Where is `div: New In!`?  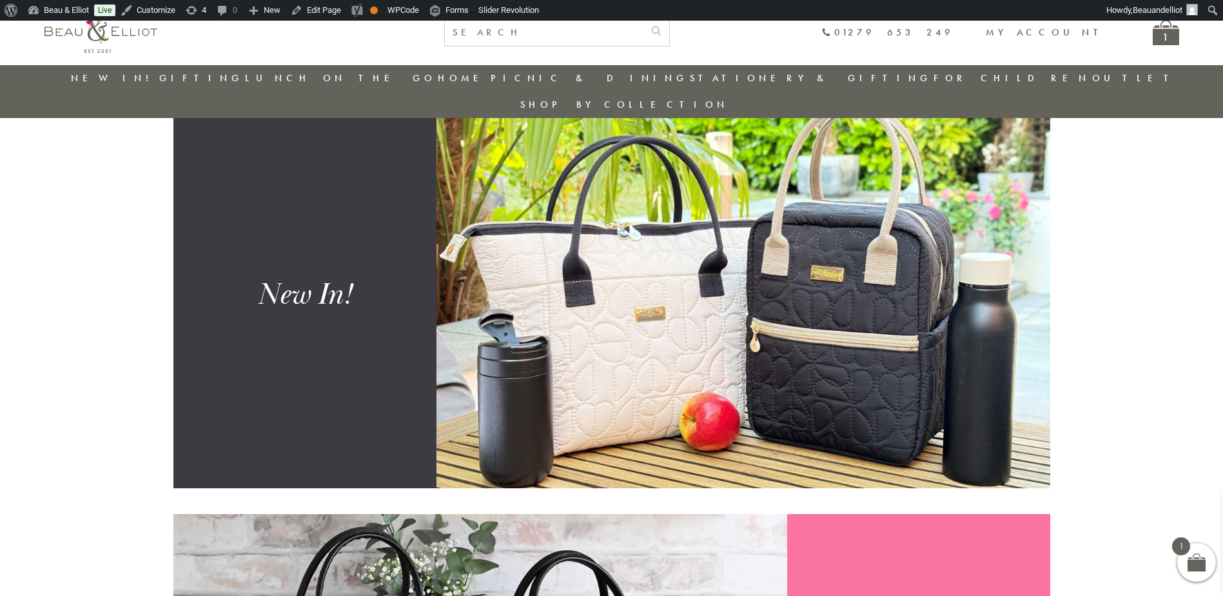 div: New In! is located at coordinates (304, 295).